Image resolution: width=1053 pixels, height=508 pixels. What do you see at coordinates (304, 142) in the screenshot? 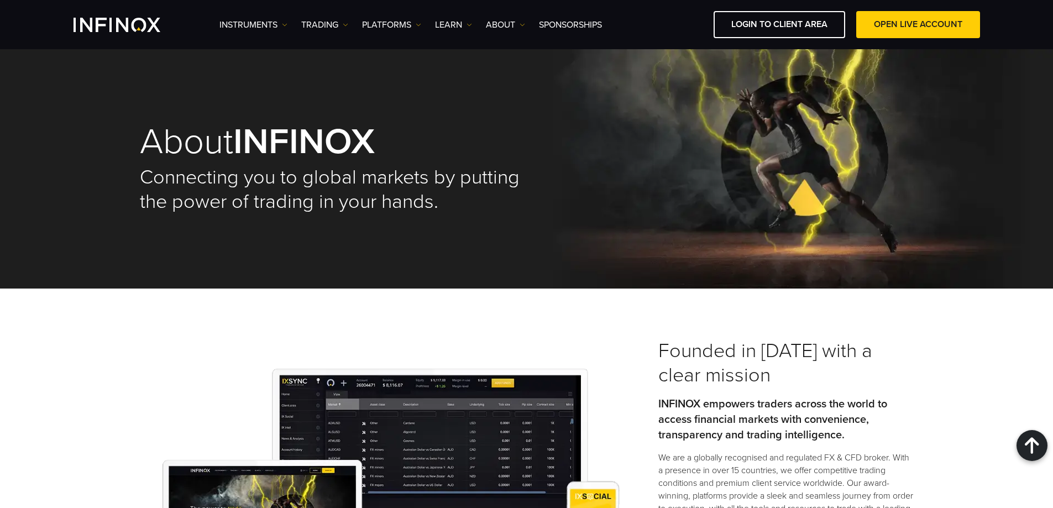
I see `strong: INFINOX` at bounding box center [304, 142].